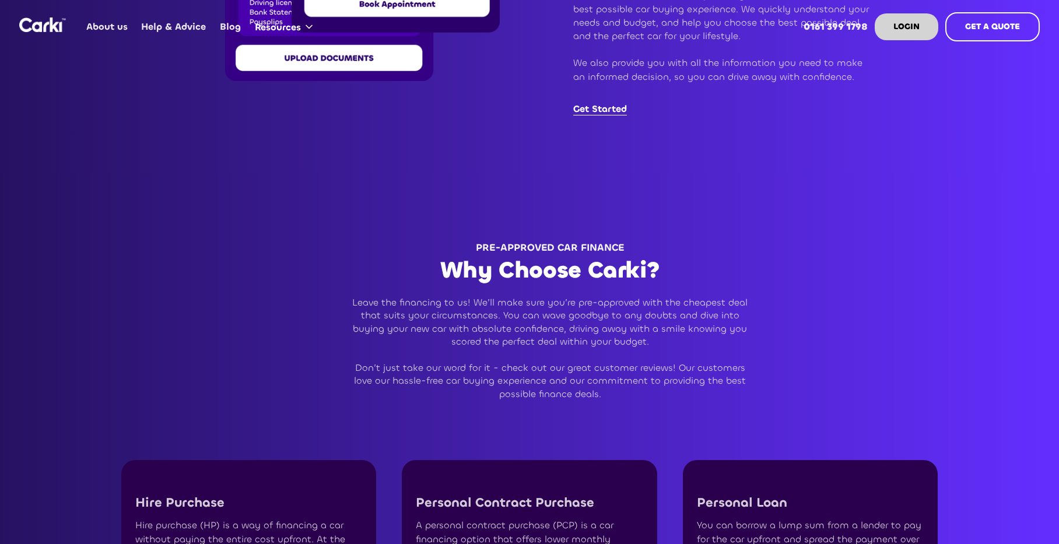 Image resolution: width=1059 pixels, height=544 pixels. Describe the element at coordinates (906, 27) in the screenshot. I see `a: LOGIN` at that location.